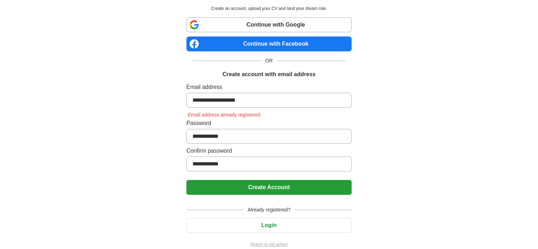 The width and height of the screenshot is (538, 249). What do you see at coordinates (269, 8) in the screenshot?
I see `p: Create an account, upload your CV and land your dream role.` at bounding box center [269, 8].